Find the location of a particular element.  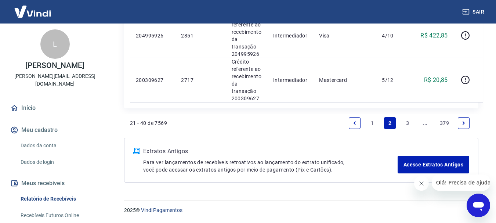

a: Page 3 is located at coordinates (407, 123).